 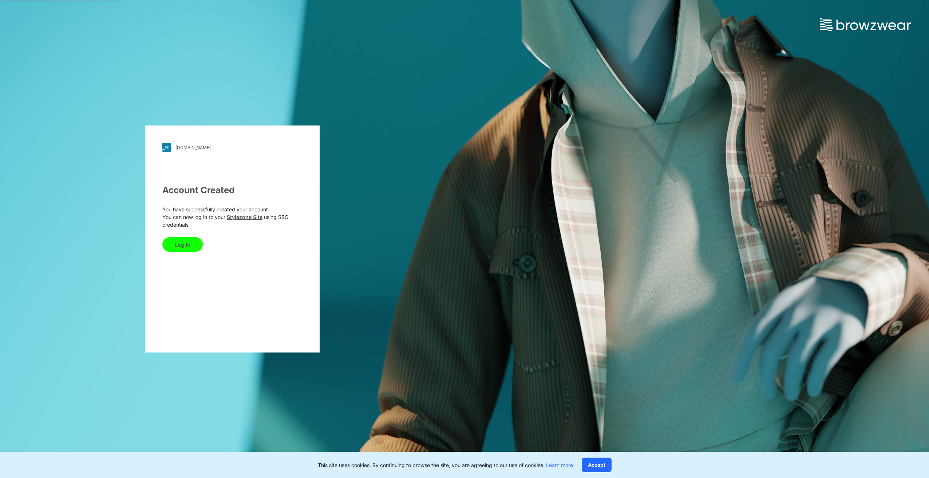 I want to click on button: Accept, so click(x=596, y=465).